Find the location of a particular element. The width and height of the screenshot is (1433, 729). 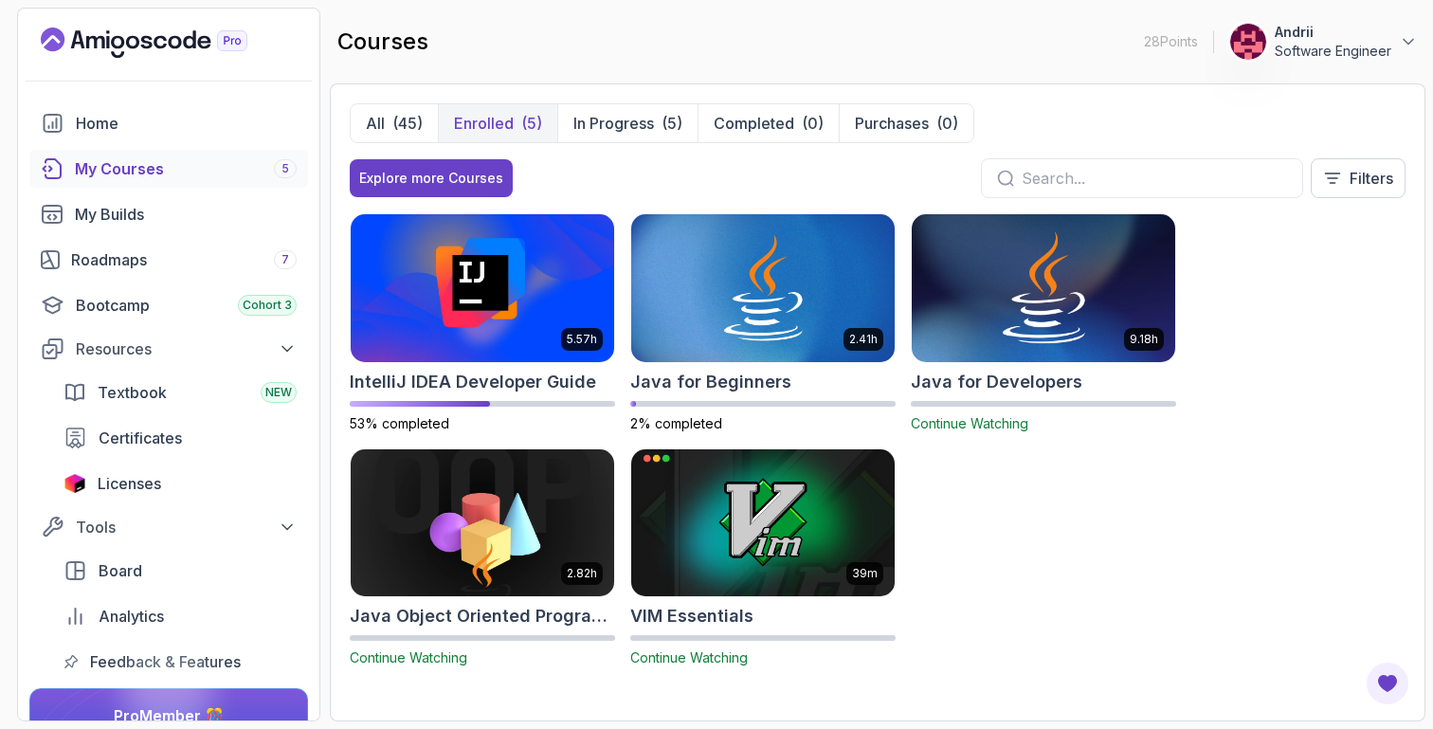

span: Board is located at coordinates (120, 571).